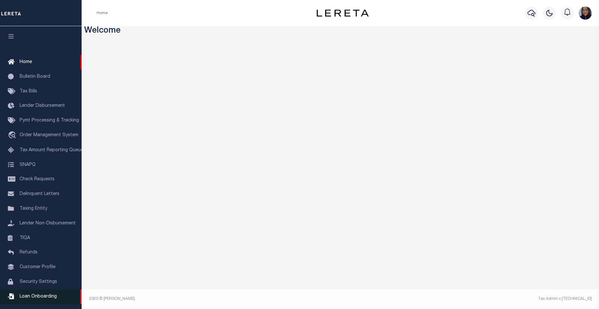  Describe the element at coordinates (38, 282) in the screenshot. I see `span: Security Settings` at that location.